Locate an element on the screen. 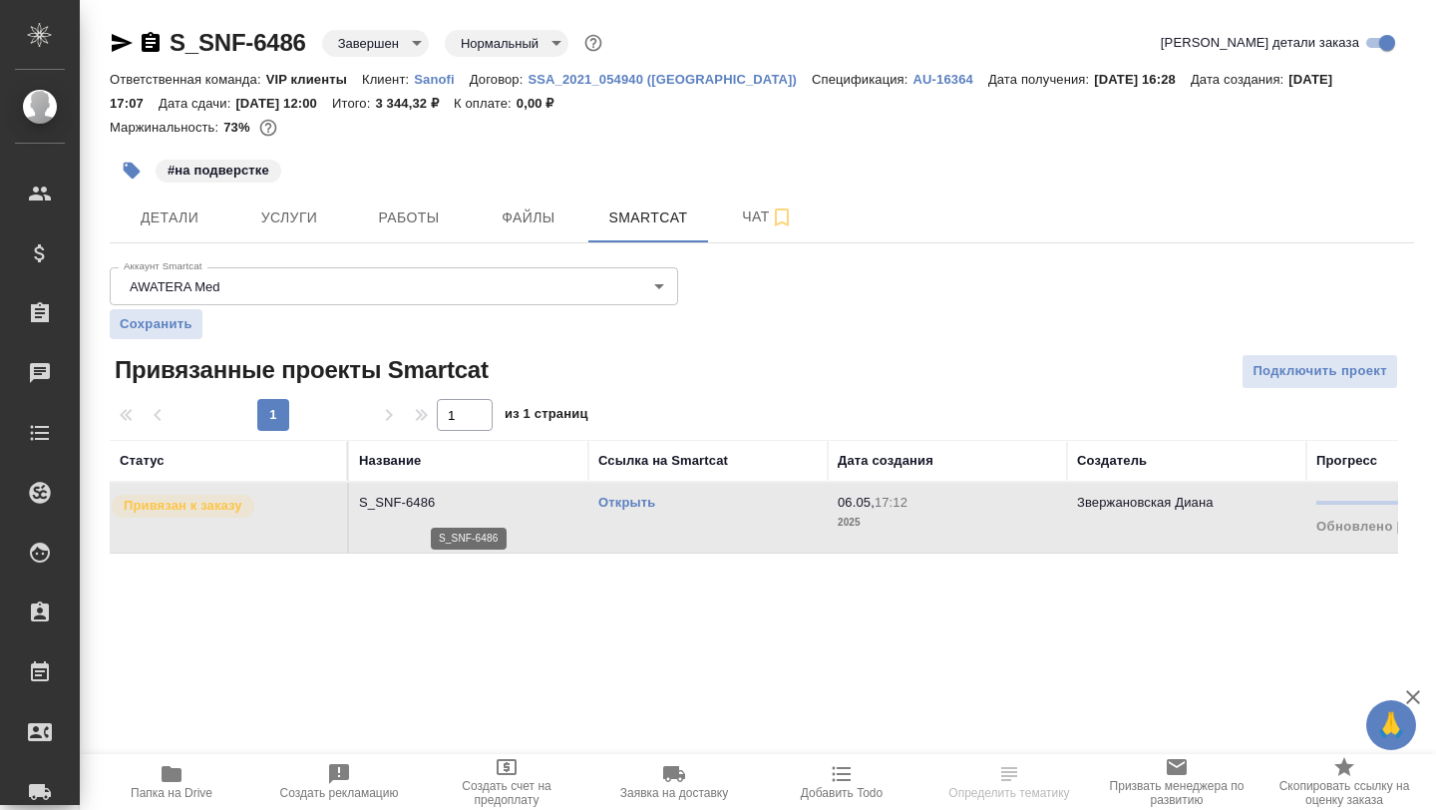 The height and width of the screenshot is (810, 1436). a: Открыть is located at coordinates (626, 502).